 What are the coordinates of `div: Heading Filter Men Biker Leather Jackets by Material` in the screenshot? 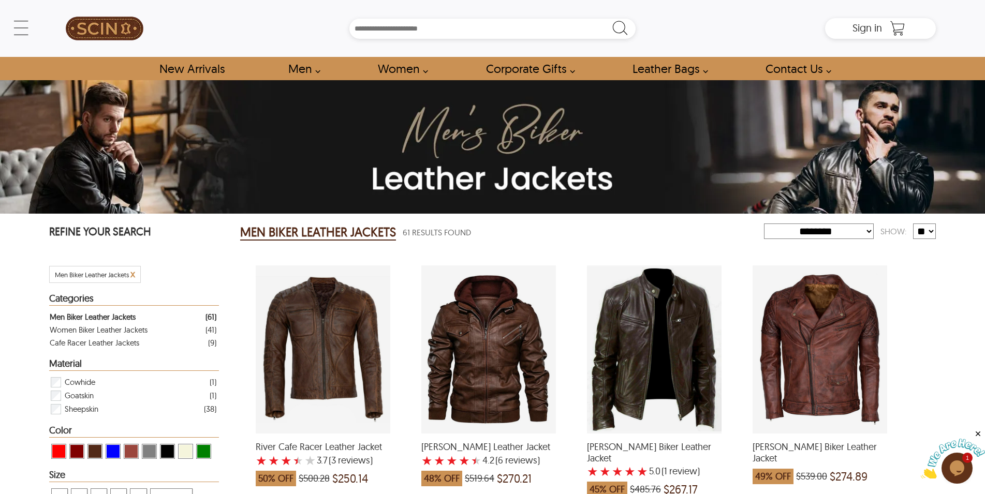 It's located at (134, 365).